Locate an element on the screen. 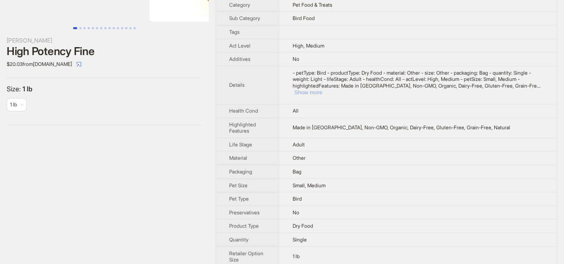  button: Go to slide 13 is located at coordinates (126, 28).